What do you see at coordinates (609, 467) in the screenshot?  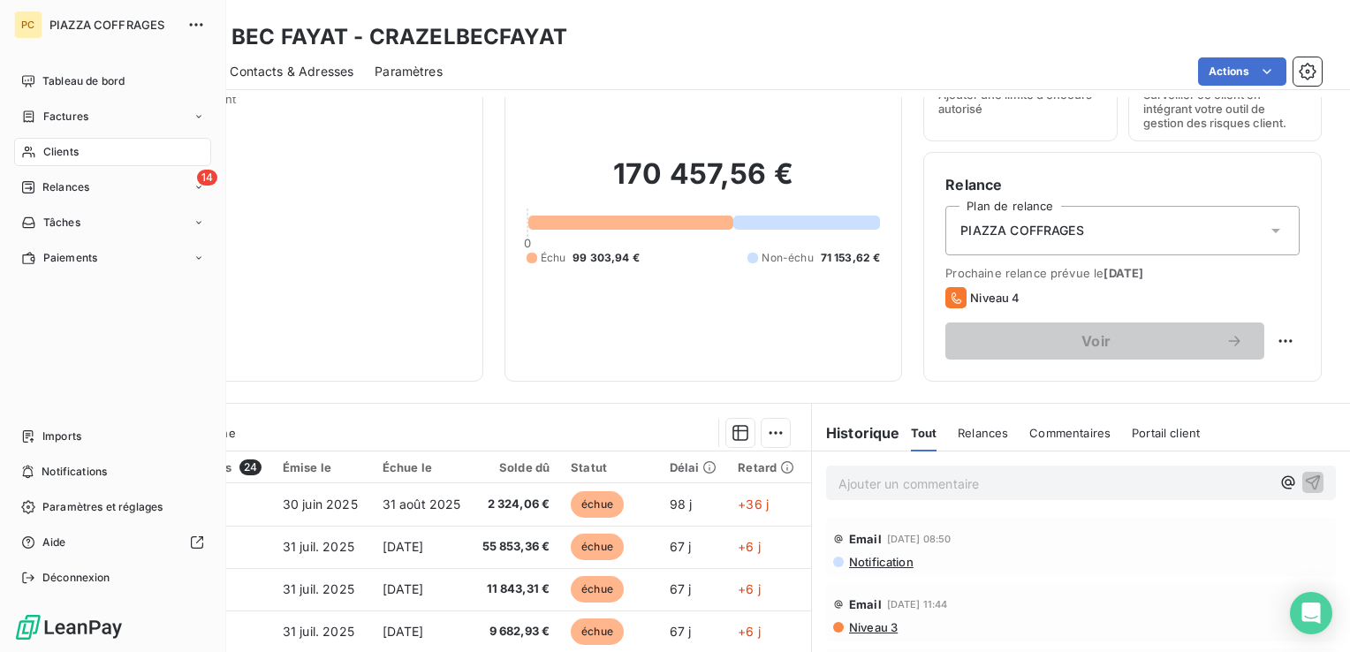 I see `div: Statut` at bounding box center [609, 467].